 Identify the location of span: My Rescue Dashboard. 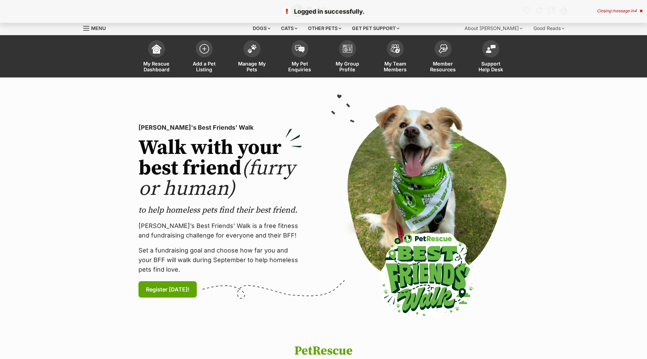
(157, 67).